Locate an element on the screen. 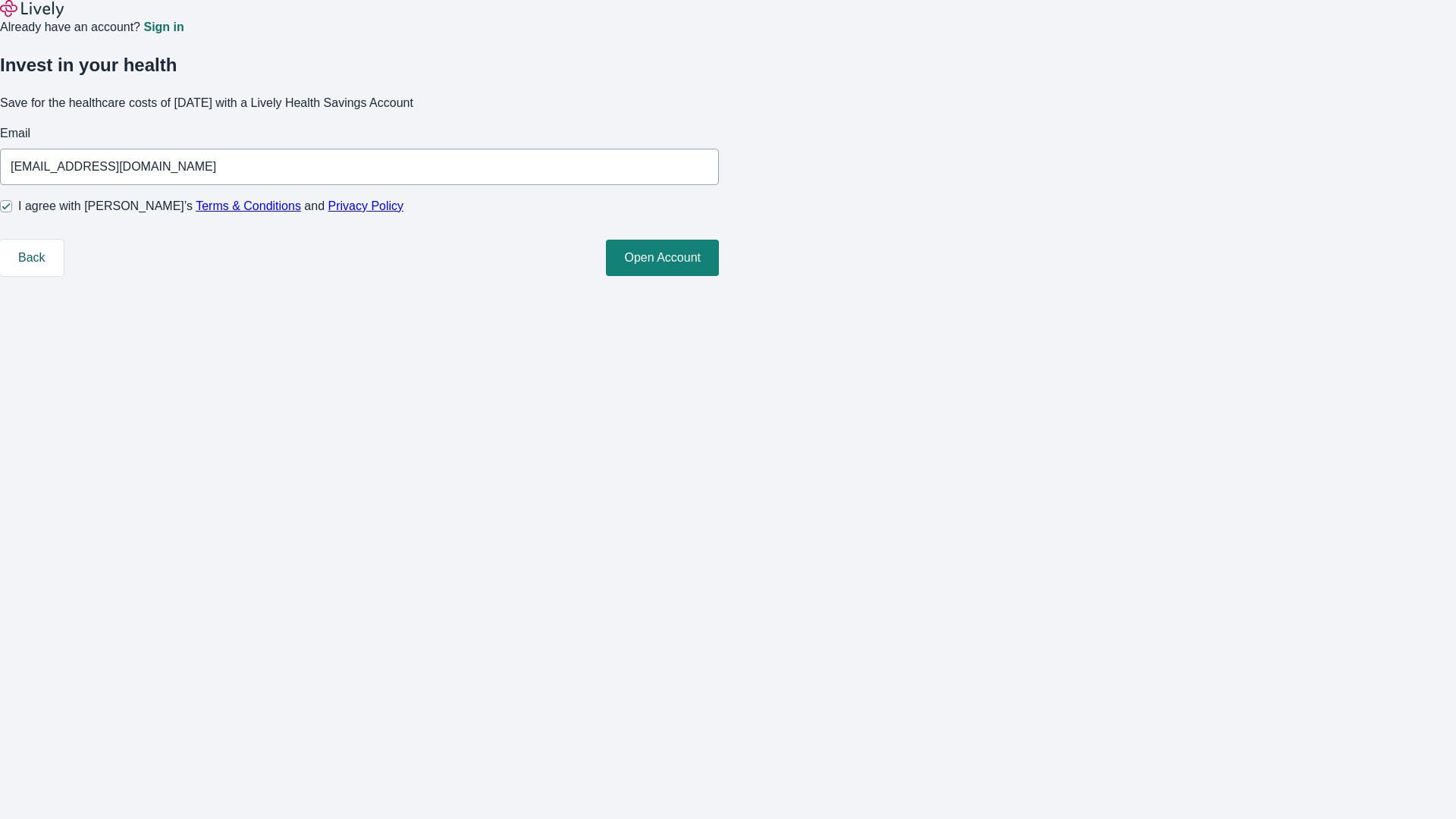 The image size is (1456, 819). a: Privacy Policy is located at coordinates (366, 205).